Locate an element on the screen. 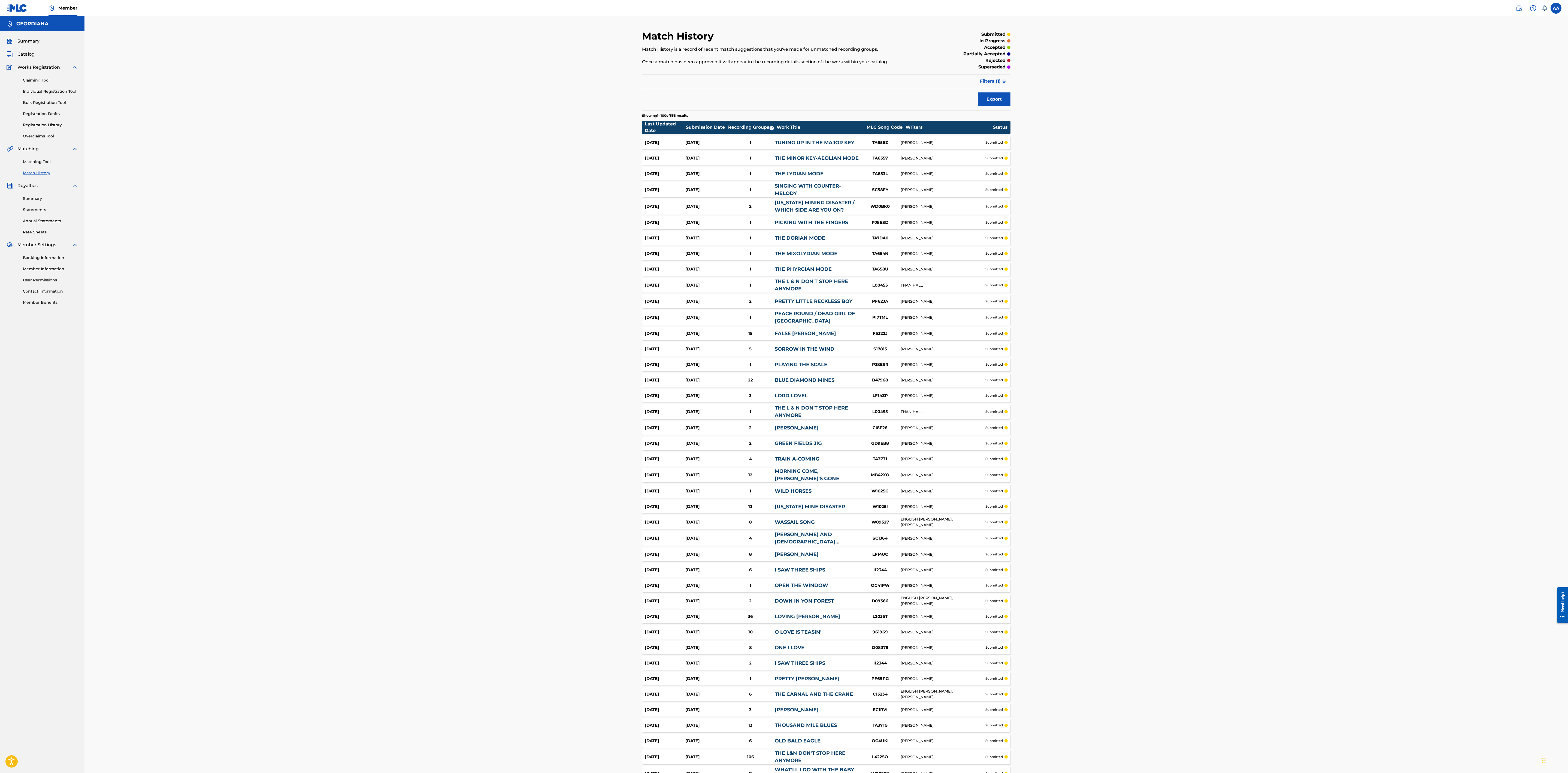 The image size is (1568, 773). div: TA37T1 is located at coordinates (880, 459).